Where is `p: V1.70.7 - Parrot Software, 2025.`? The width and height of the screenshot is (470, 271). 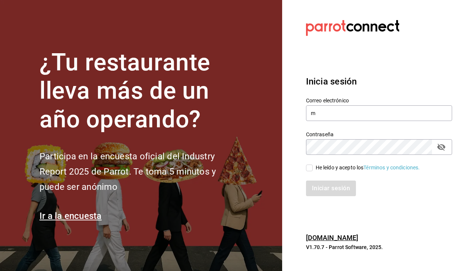
p: V1.70.7 - Parrot Software, 2025. is located at coordinates (379, 248).